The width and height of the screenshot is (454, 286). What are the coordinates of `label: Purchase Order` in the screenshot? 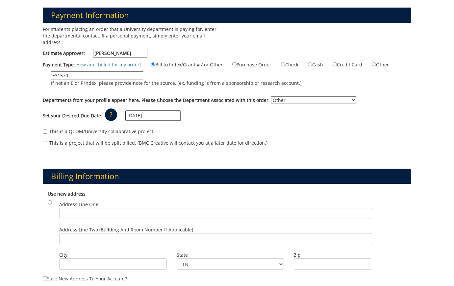 It's located at (248, 64).